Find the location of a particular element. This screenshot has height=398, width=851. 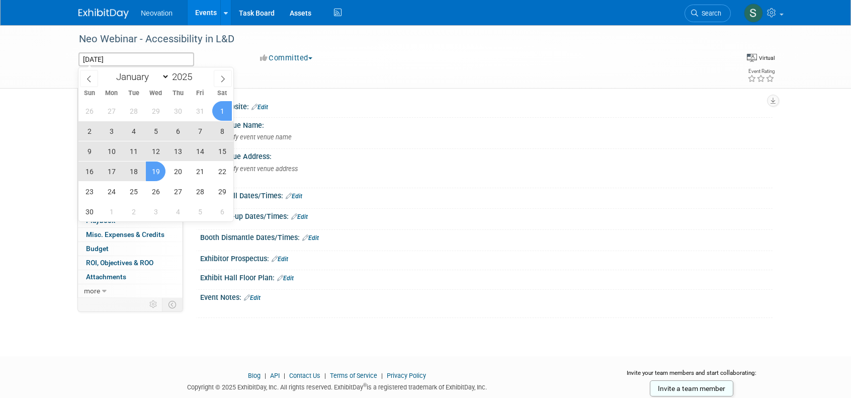

span: November 13, 2025 is located at coordinates (178, 151).